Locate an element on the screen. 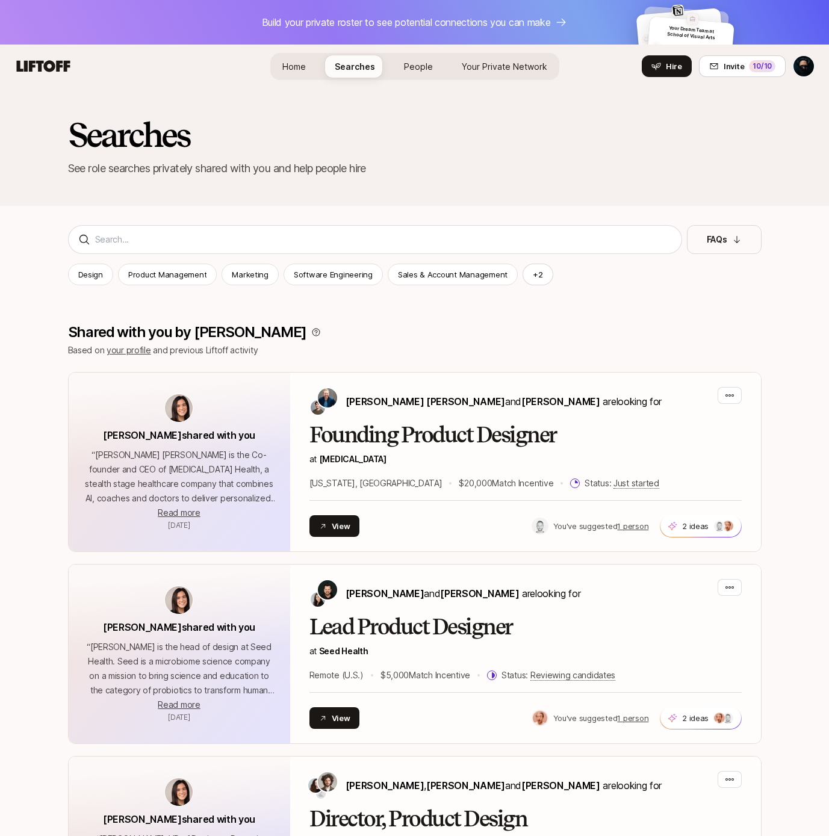 Image resolution: width=829 pixels, height=836 pixels. span: Reviewing candidates is located at coordinates (572, 675).